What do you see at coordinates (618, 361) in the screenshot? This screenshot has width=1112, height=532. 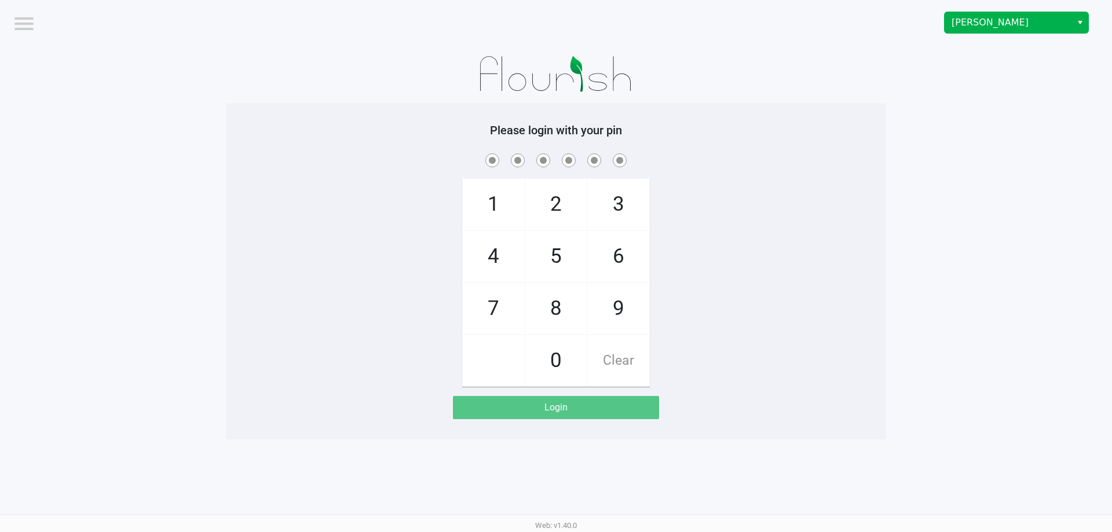 I see `span: Clear` at bounding box center [618, 361].